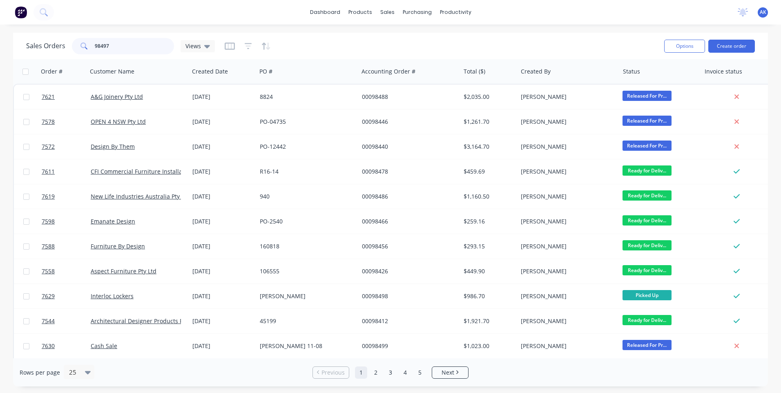  Describe the element at coordinates (487, 97) in the screenshot. I see `div: $2,035.00` at that location.